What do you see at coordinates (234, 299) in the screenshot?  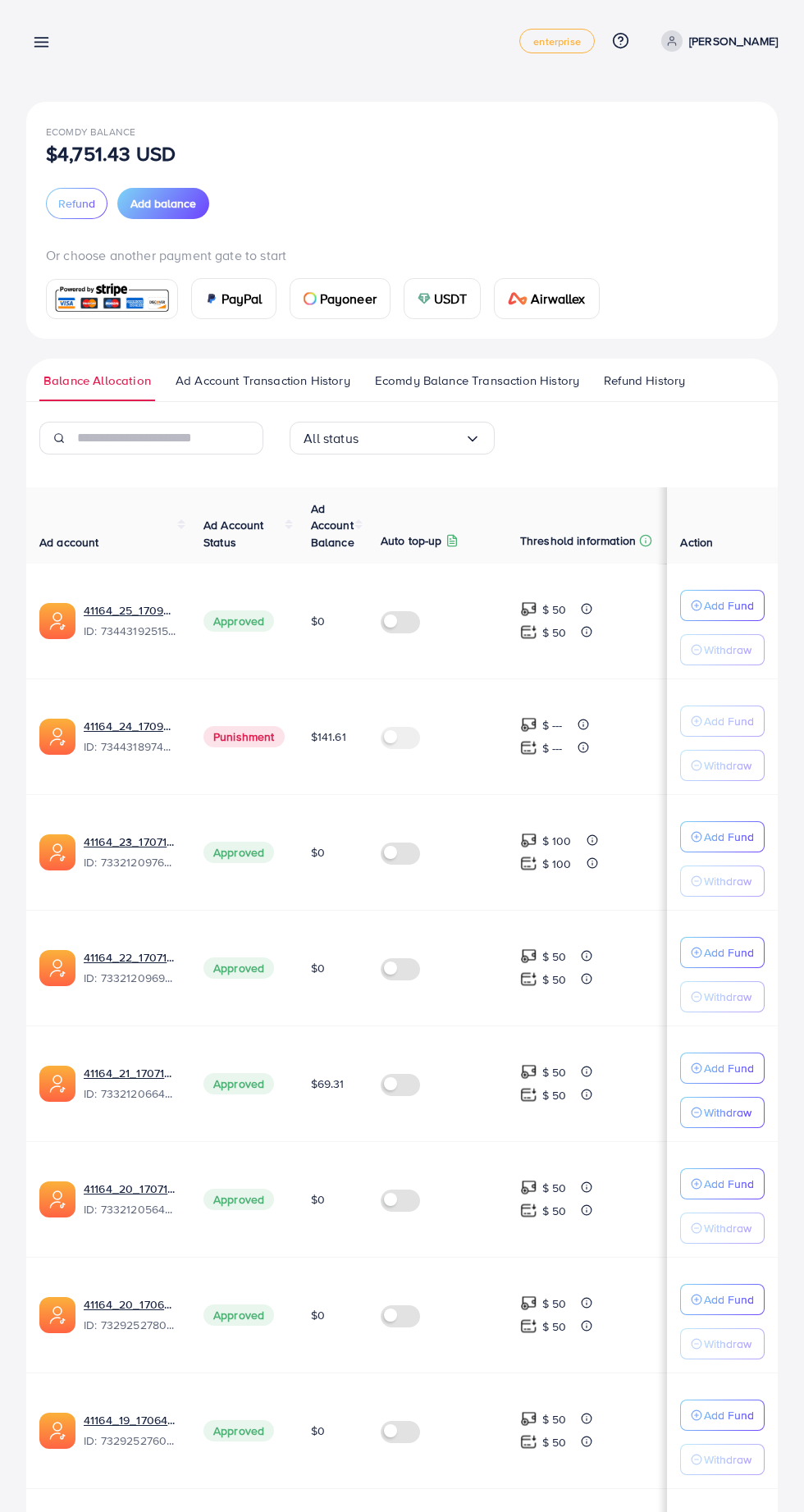 I see `a: cardPayPal` at bounding box center [234, 299].